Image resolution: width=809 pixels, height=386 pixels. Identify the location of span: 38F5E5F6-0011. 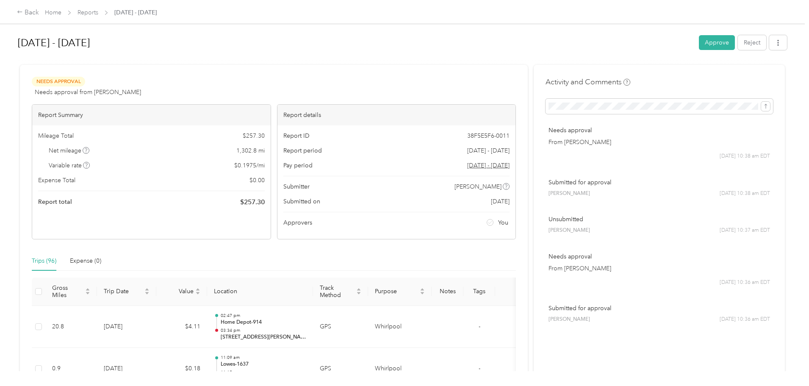
(488, 135).